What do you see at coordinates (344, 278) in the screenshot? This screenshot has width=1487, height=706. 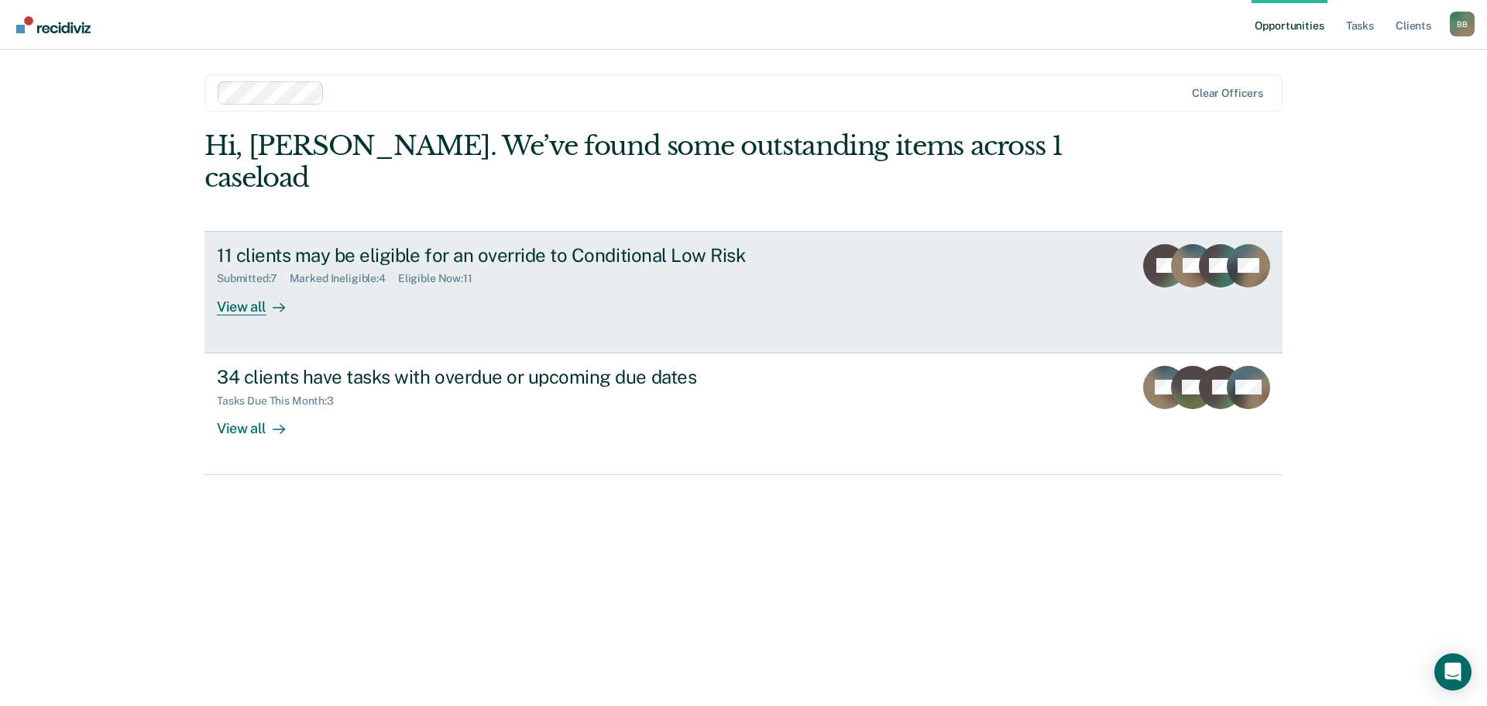 I see `div: Marked Ineligible : 4` at bounding box center [344, 278].